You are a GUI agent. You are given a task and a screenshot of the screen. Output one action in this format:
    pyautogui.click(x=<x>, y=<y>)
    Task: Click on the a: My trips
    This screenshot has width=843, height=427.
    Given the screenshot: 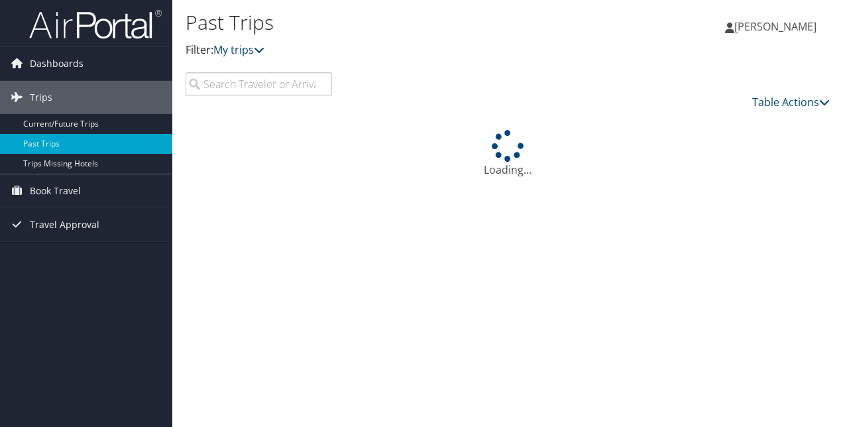 What is the action you would take?
    pyautogui.click(x=239, y=50)
    